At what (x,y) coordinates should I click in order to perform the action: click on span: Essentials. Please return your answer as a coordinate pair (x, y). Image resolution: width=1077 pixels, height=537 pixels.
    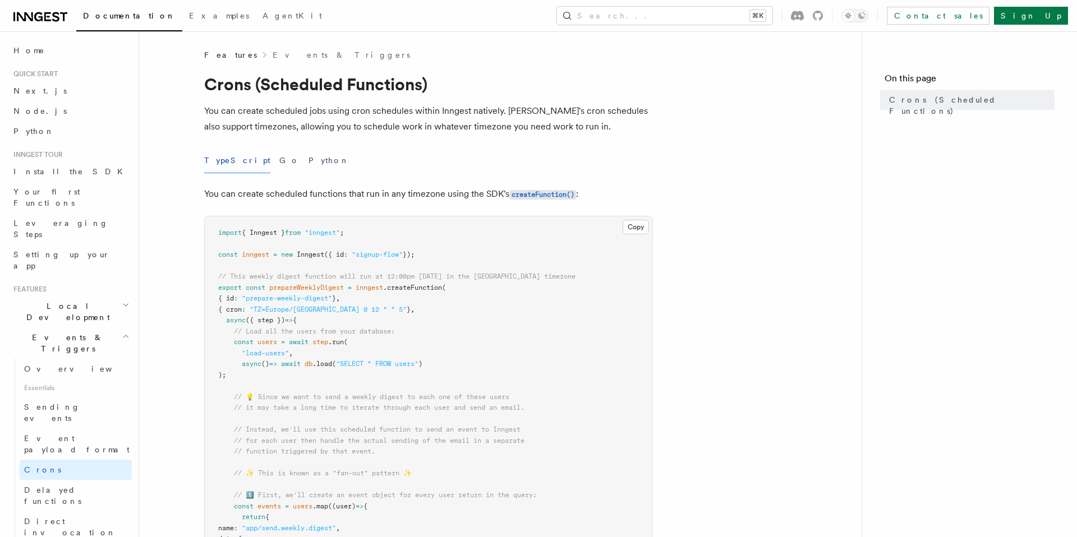
    Looking at the image, I should click on (76, 388).